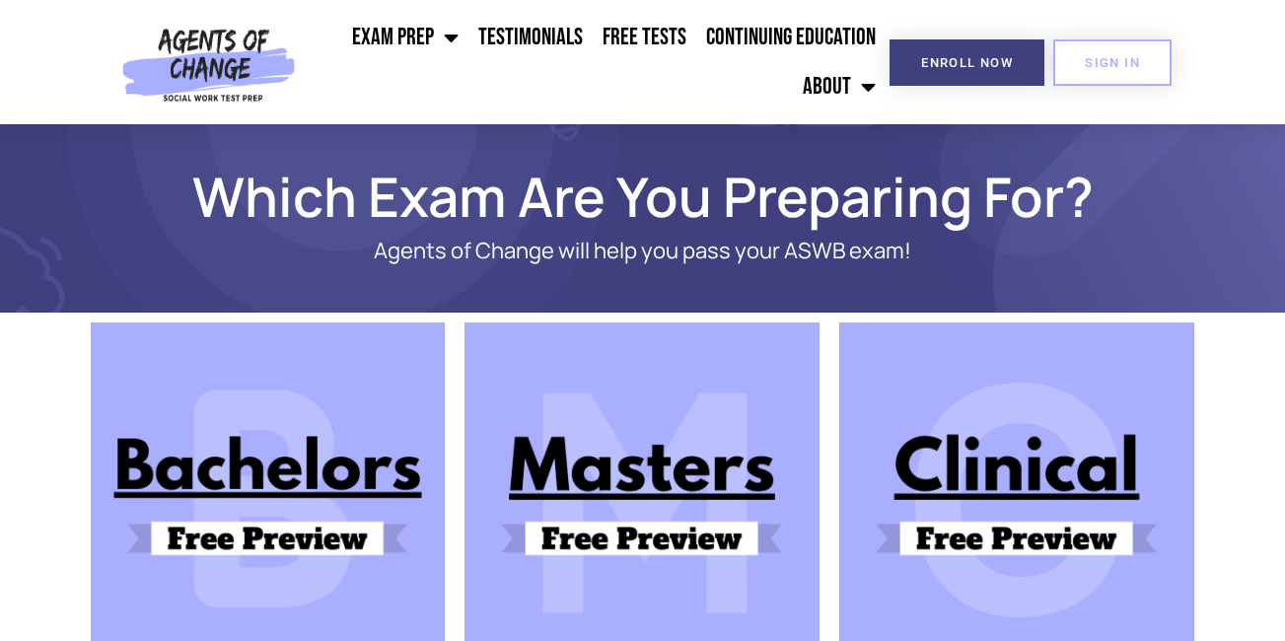 This screenshot has height=641, width=1285. What do you see at coordinates (966, 62) in the screenshot?
I see `a: Enroll Now` at bounding box center [966, 62].